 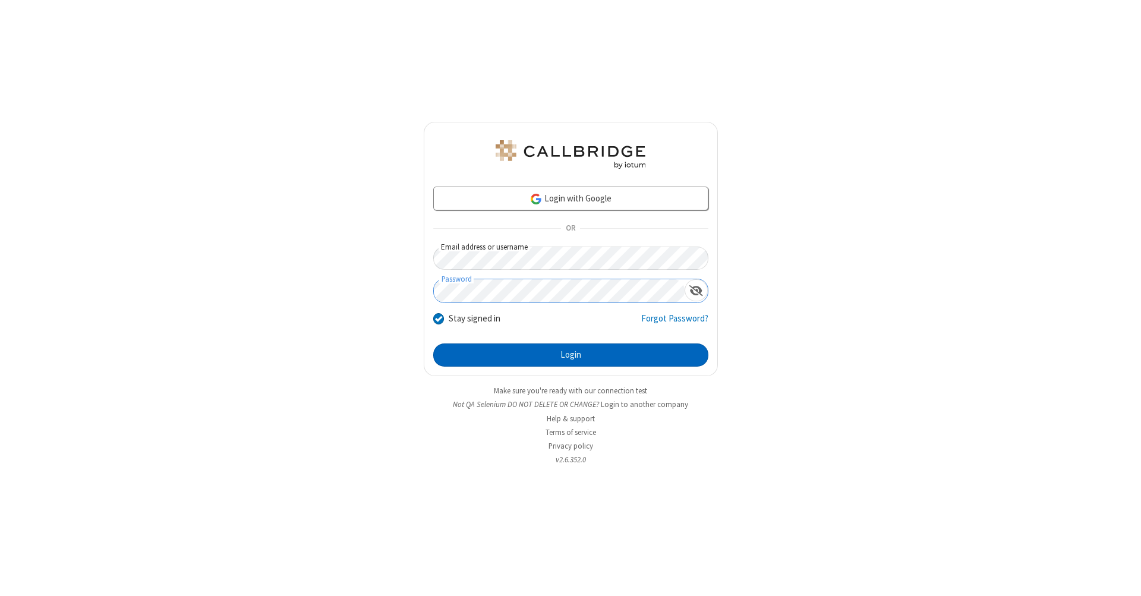 I want to click on a: Privacy policy, so click(x=571, y=446).